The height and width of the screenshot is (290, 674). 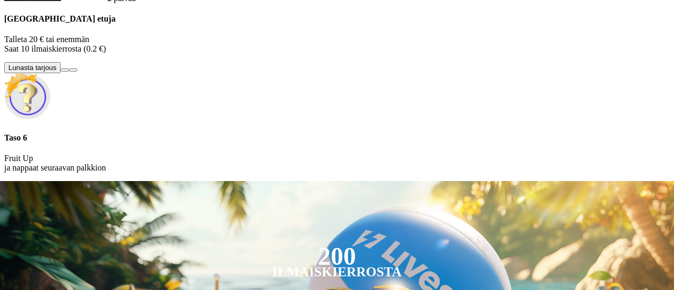 What do you see at coordinates (73, 70) in the screenshot?
I see `button: info` at bounding box center [73, 70].